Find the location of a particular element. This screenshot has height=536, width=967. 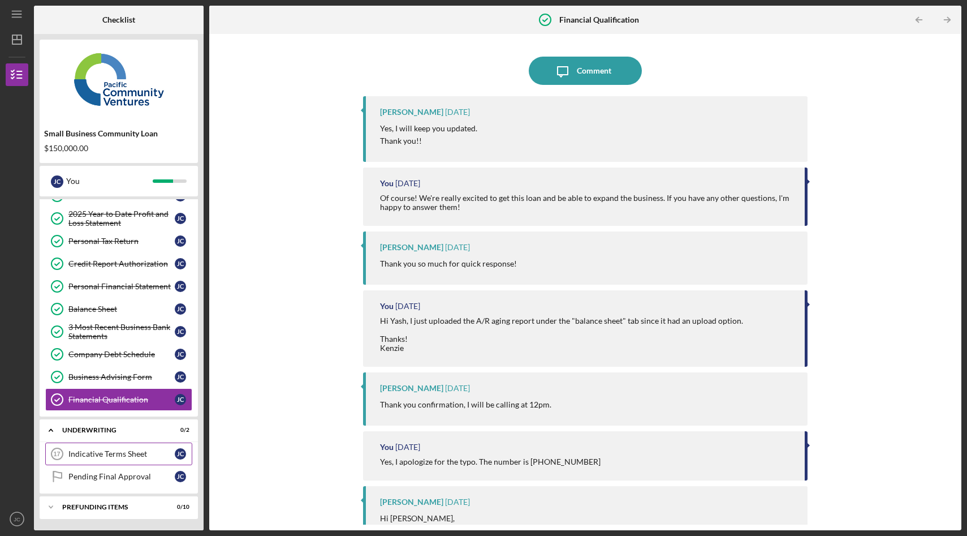

a: Pending Final ApprovalJC is located at coordinates (119, 476).